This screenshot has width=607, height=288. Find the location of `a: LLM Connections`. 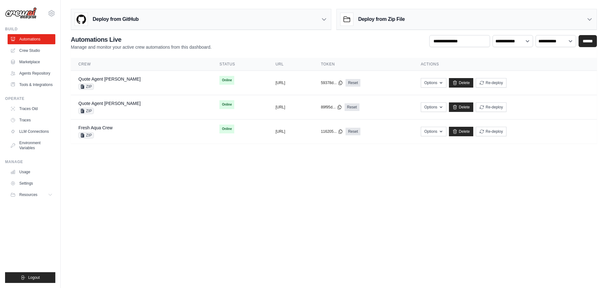

a: LLM Connections is located at coordinates (31, 132).